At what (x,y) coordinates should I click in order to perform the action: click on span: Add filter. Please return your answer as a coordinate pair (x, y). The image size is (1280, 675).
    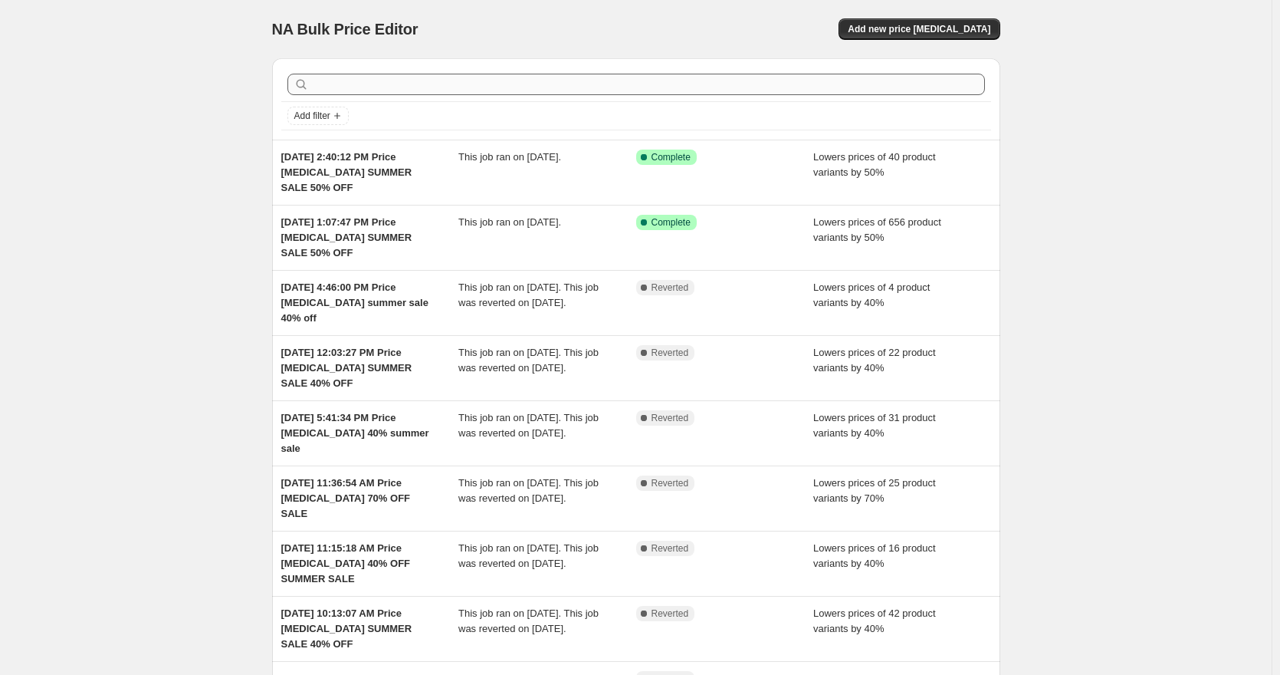
    Looking at the image, I should click on (312, 116).